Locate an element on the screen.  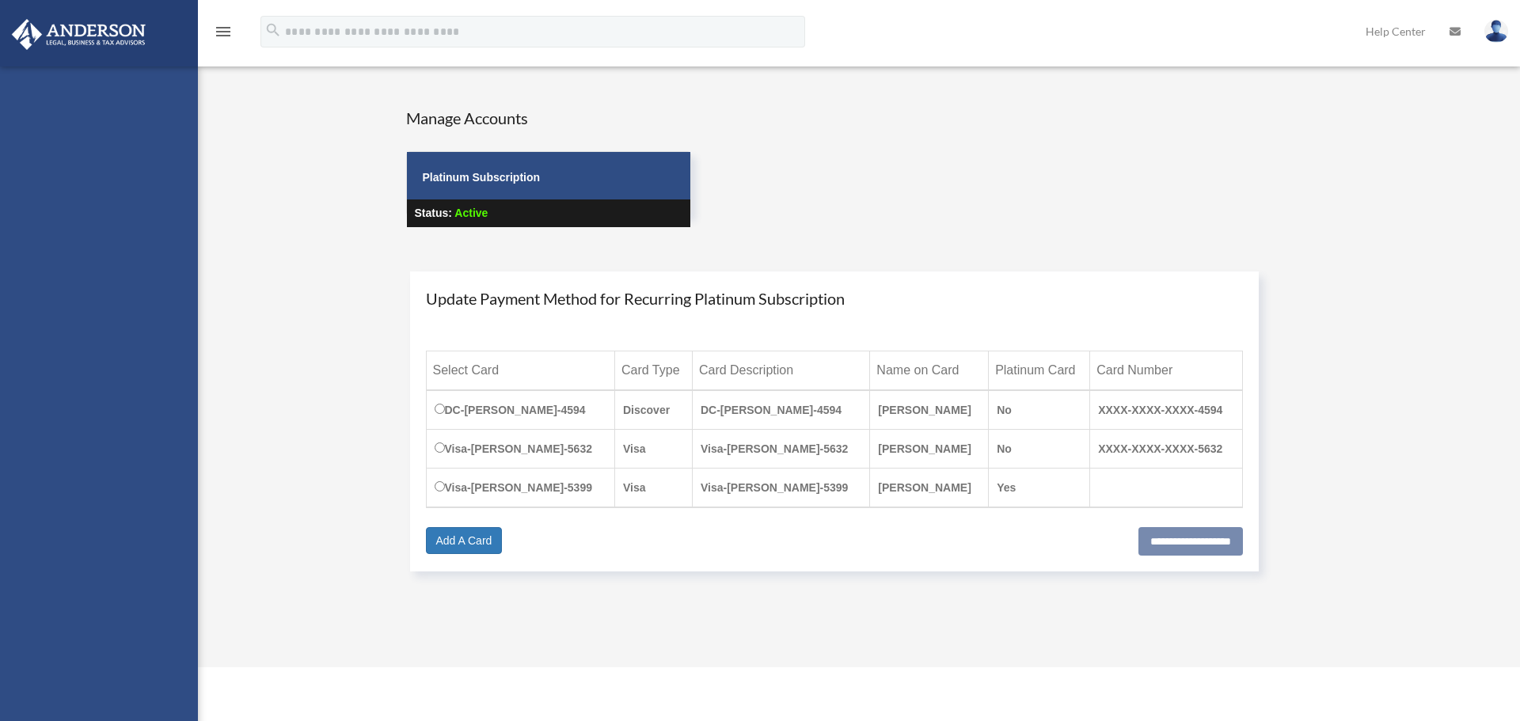
th: Card Number is located at coordinates (1166, 371).